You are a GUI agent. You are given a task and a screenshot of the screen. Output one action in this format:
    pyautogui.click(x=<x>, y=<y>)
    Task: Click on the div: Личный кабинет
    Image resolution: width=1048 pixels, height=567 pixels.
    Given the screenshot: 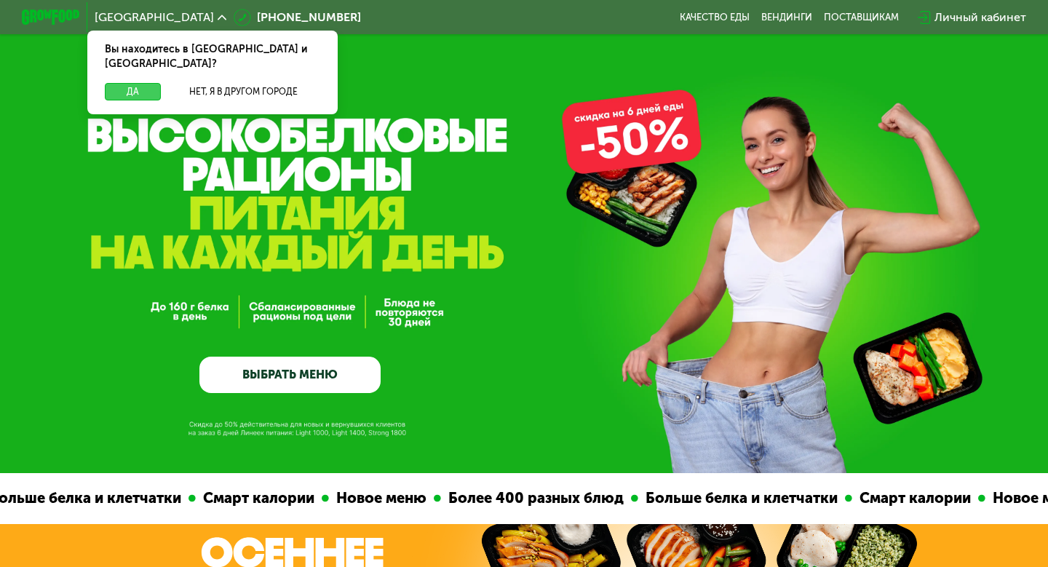 What is the action you would take?
    pyautogui.click(x=980, y=17)
    